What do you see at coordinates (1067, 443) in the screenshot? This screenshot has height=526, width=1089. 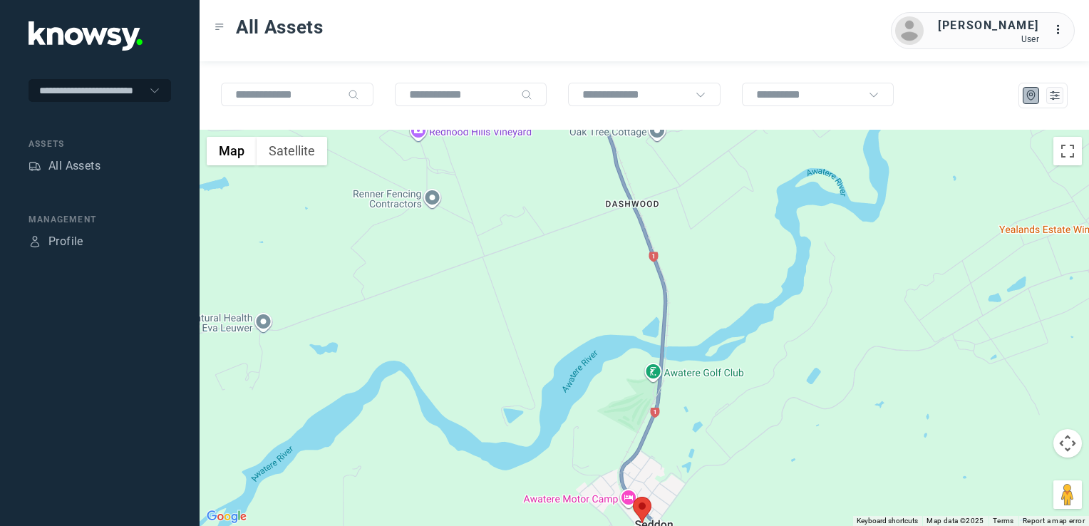 I see `button: Map camera controls` at bounding box center [1067, 443].